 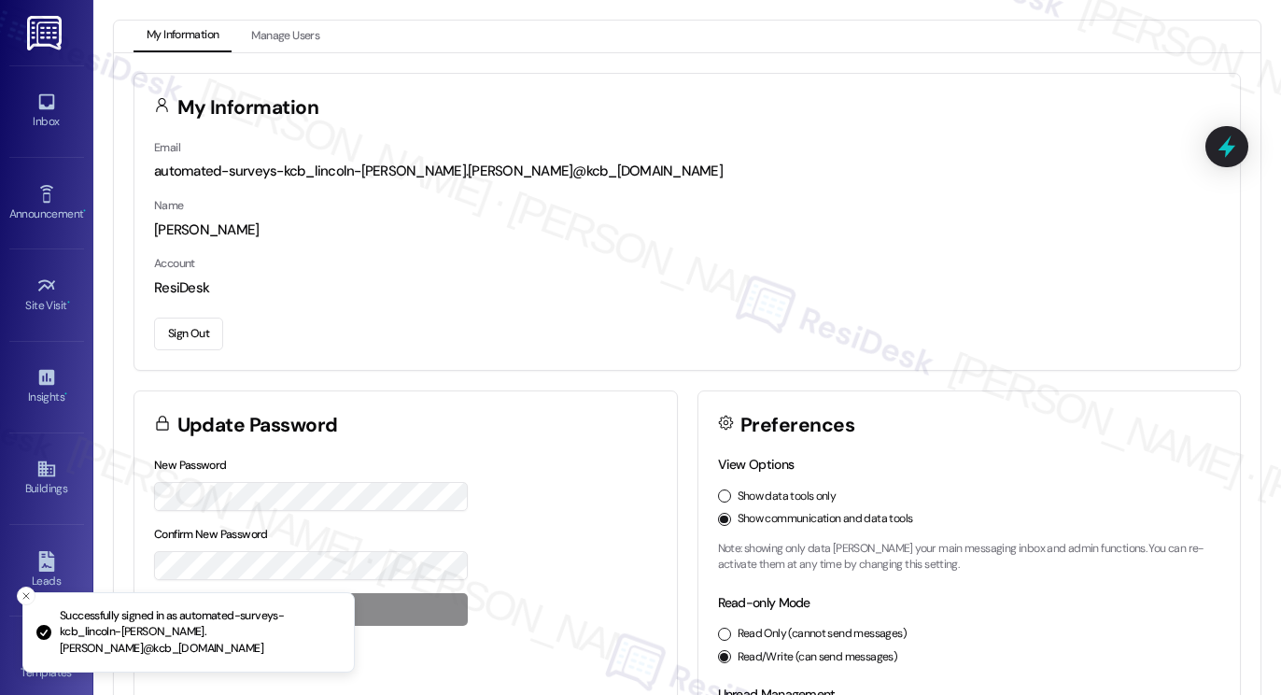 I want to click on label: Read-only Mode, so click(x=764, y=602).